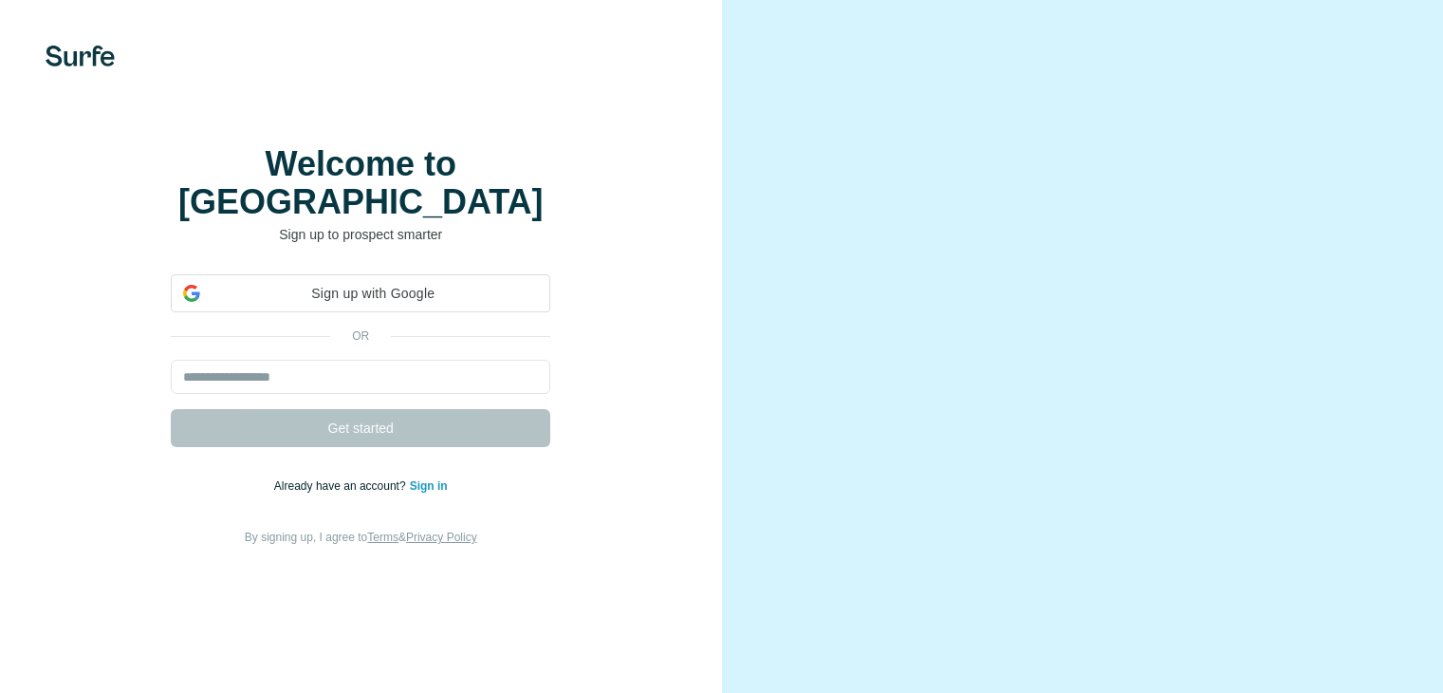  I want to click on img: Surfe's logo, so click(80, 56).